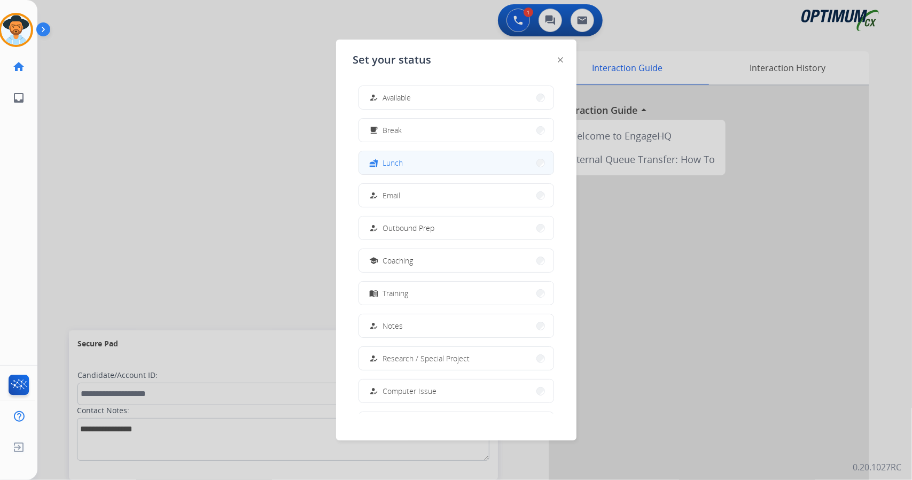 This screenshot has height=480, width=912. What do you see at coordinates (456, 162) in the screenshot?
I see `button: Lunch` at bounding box center [456, 162].